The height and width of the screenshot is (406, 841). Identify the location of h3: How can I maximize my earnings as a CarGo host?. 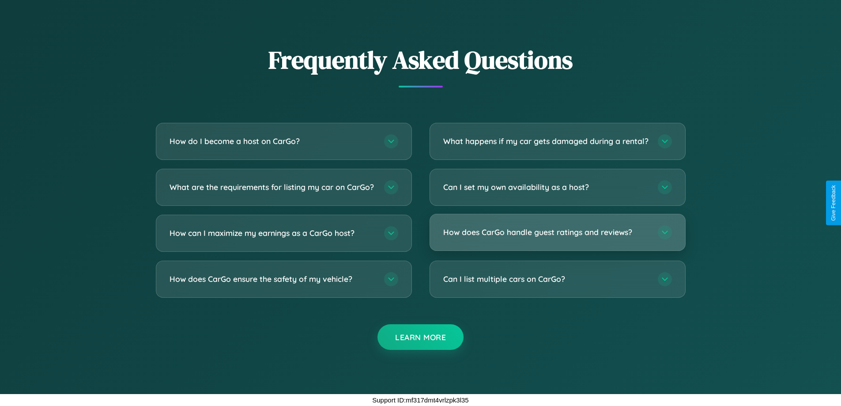
(272, 233).